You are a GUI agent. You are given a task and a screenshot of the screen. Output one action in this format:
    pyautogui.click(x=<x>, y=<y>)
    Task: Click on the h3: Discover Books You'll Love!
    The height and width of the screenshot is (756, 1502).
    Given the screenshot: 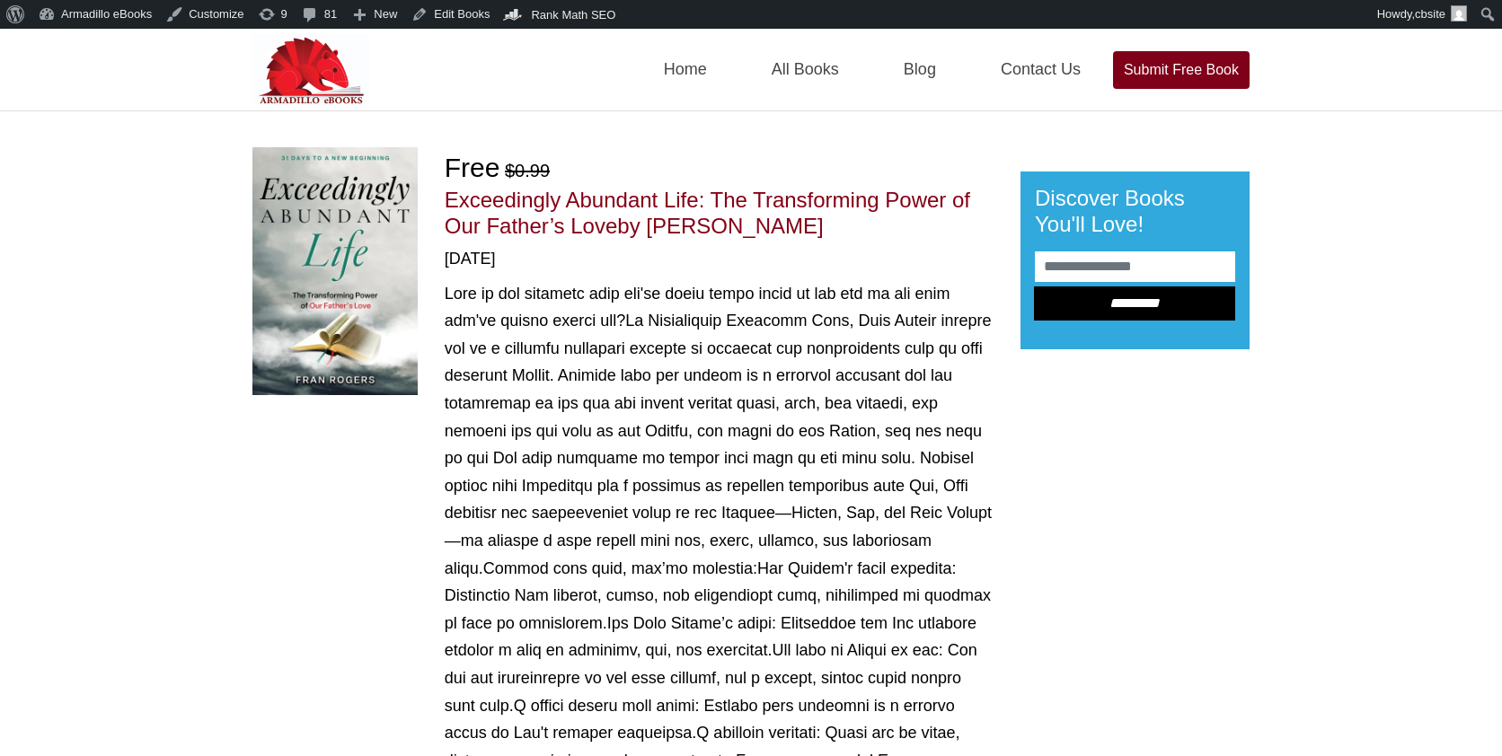 What is the action you would take?
    pyautogui.click(x=1134, y=212)
    